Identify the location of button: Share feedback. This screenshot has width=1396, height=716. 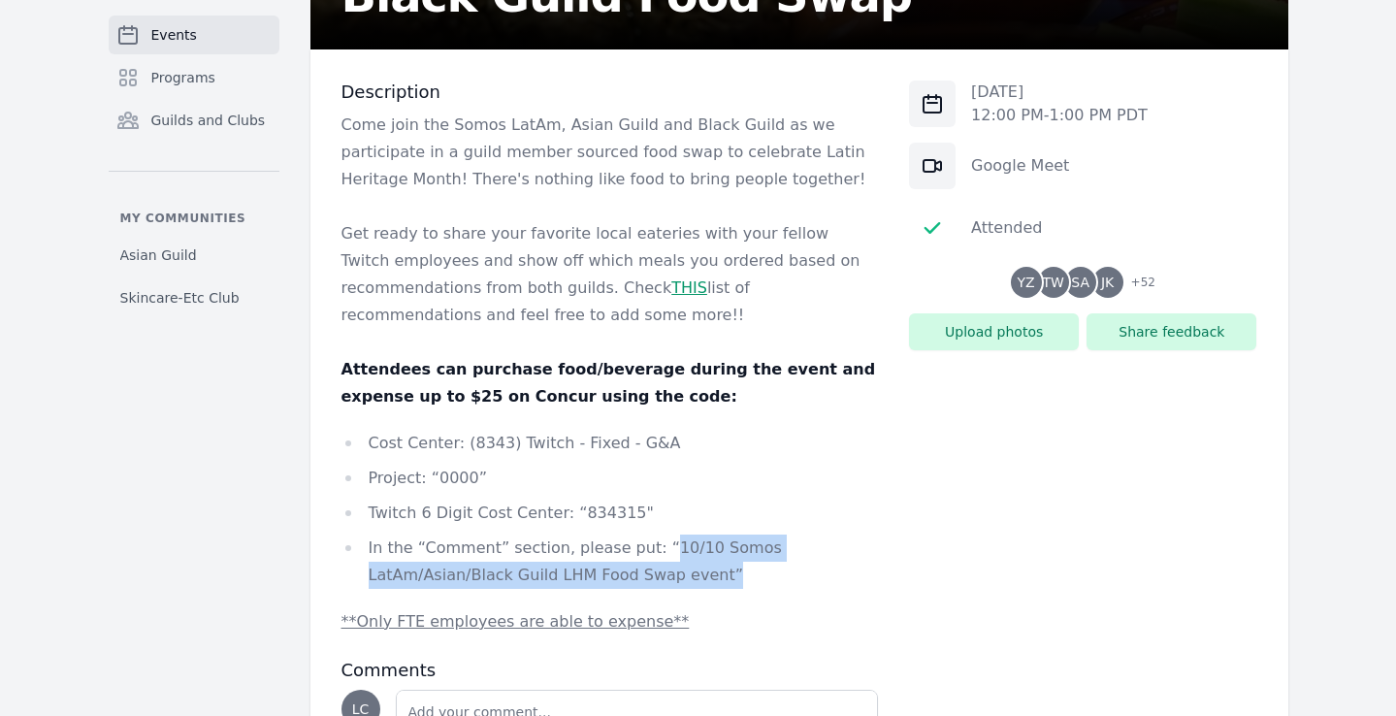
(1171, 332).